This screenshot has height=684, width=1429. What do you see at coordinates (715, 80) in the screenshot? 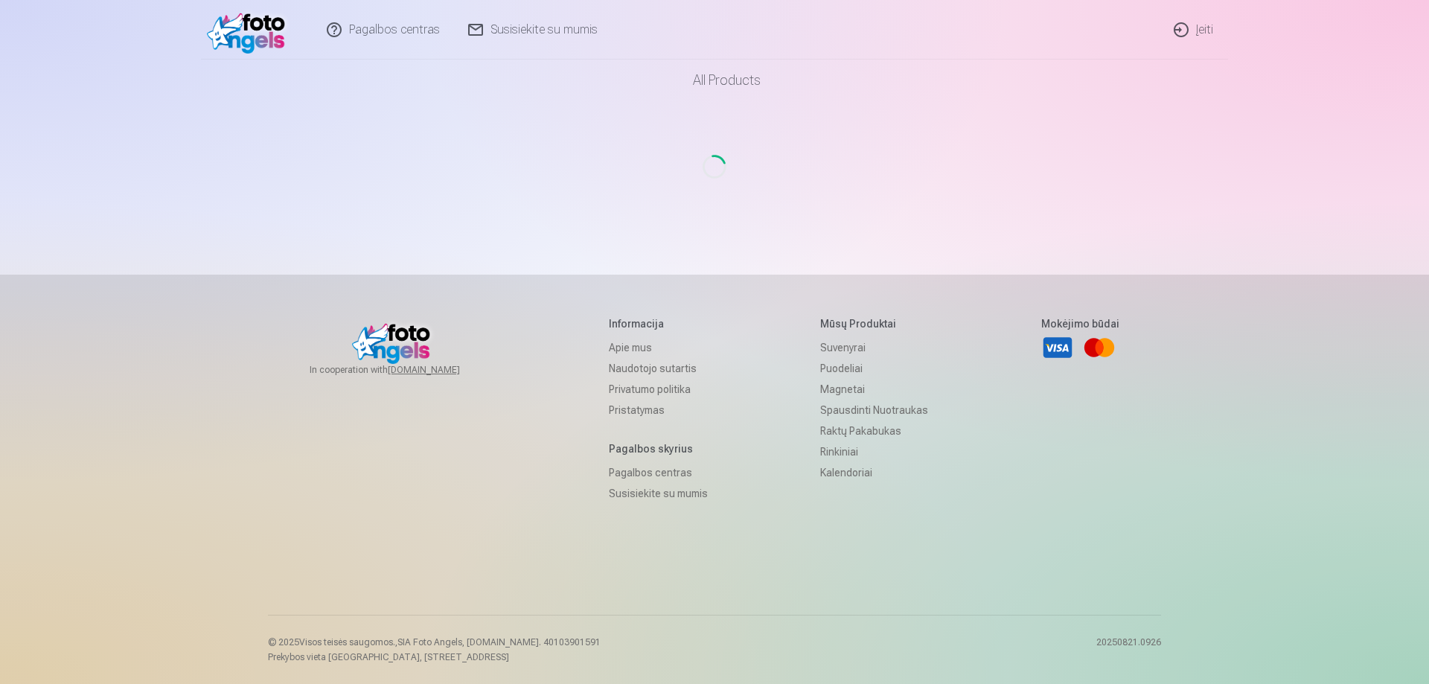
I see `a: All products` at bounding box center [715, 80].